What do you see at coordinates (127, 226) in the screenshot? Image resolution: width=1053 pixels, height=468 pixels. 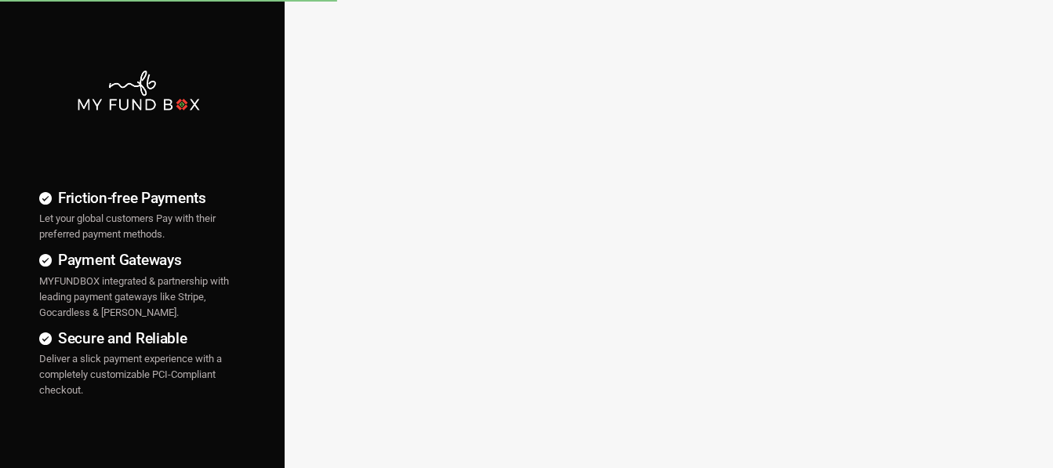 I see `span: Let your global customers Pay with their preferred payment methods.` at bounding box center [127, 226].